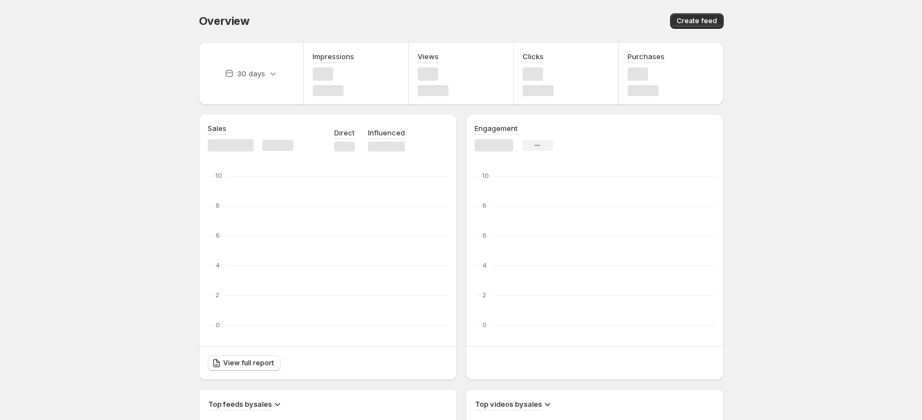  What do you see at coordinates (428, 56) in the screenshot?
I see `h3: Views` at bounding box center [428, 56].